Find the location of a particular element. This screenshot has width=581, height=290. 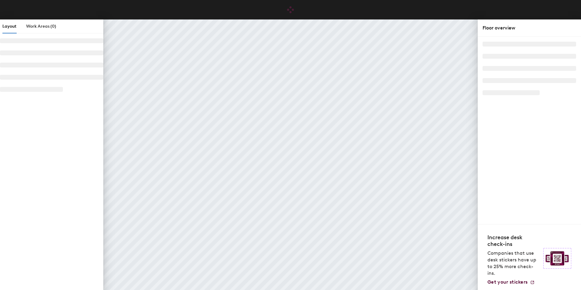

div: Floor overview is located at coordinates (529, 28).